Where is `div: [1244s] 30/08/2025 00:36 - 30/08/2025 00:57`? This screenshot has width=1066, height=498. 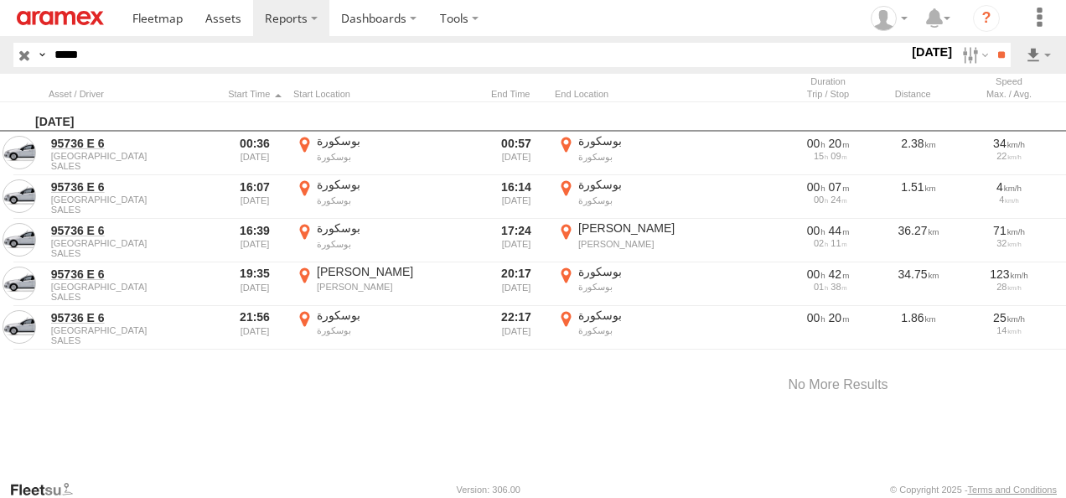 div: [1244s] 30/08/2025 00:36 - 30/08/2025 00:57 is located at coordinates (828, 143).